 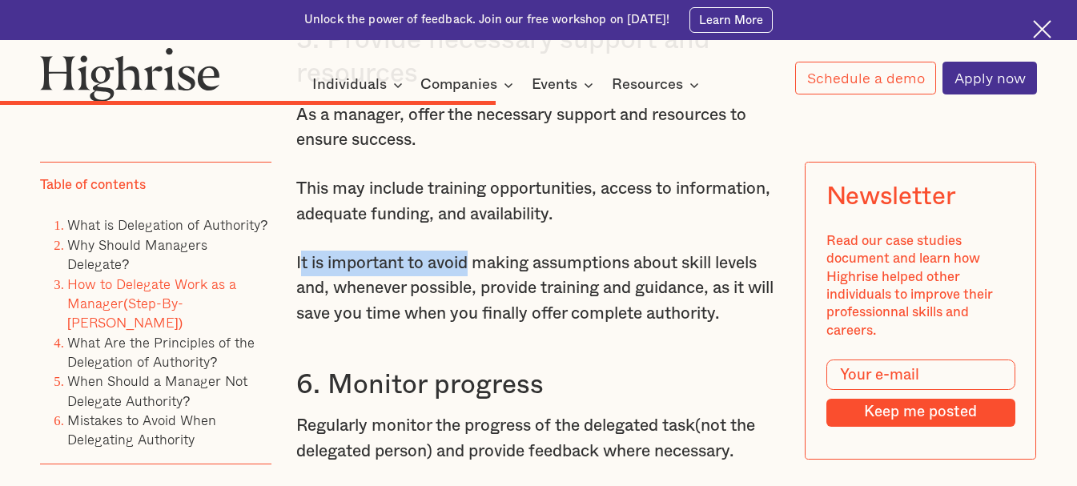 What do you see at coordinates (731, 20) in the screenshot?
I see `a: Learn More` at bounding box center [731, 20].